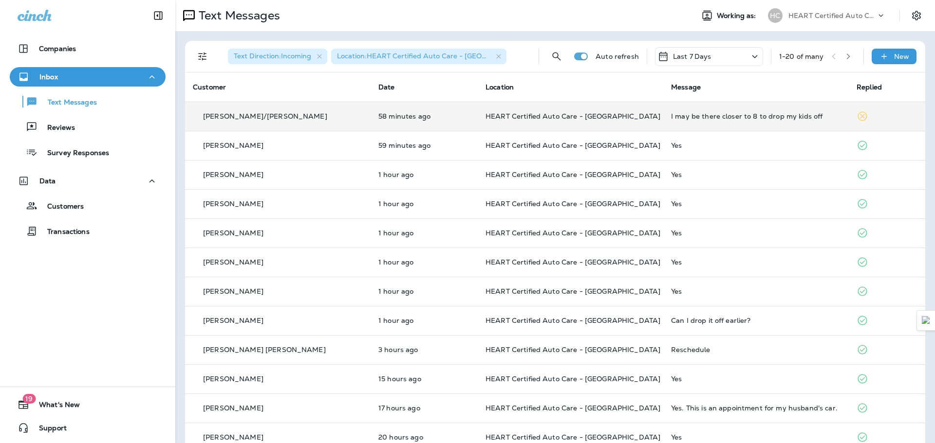 The width and height of the screenshot is (935, 443). I want to click on p: Sep 7, 2025 01:47 PM, so click(424, 438).